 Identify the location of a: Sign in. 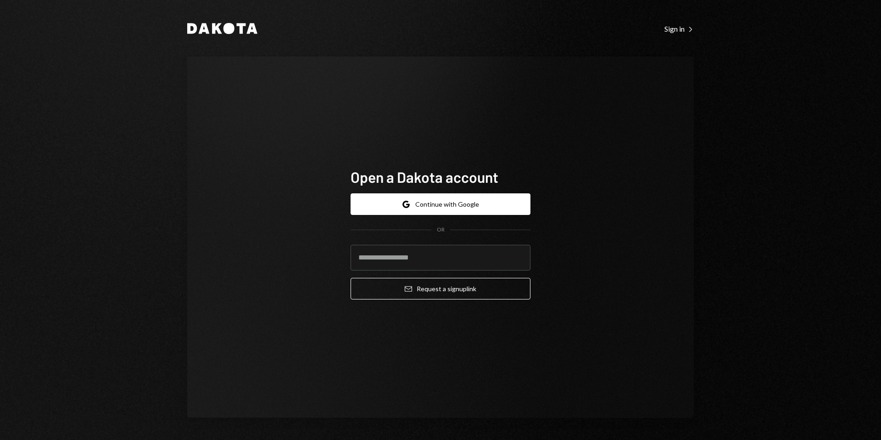
(679, 28).